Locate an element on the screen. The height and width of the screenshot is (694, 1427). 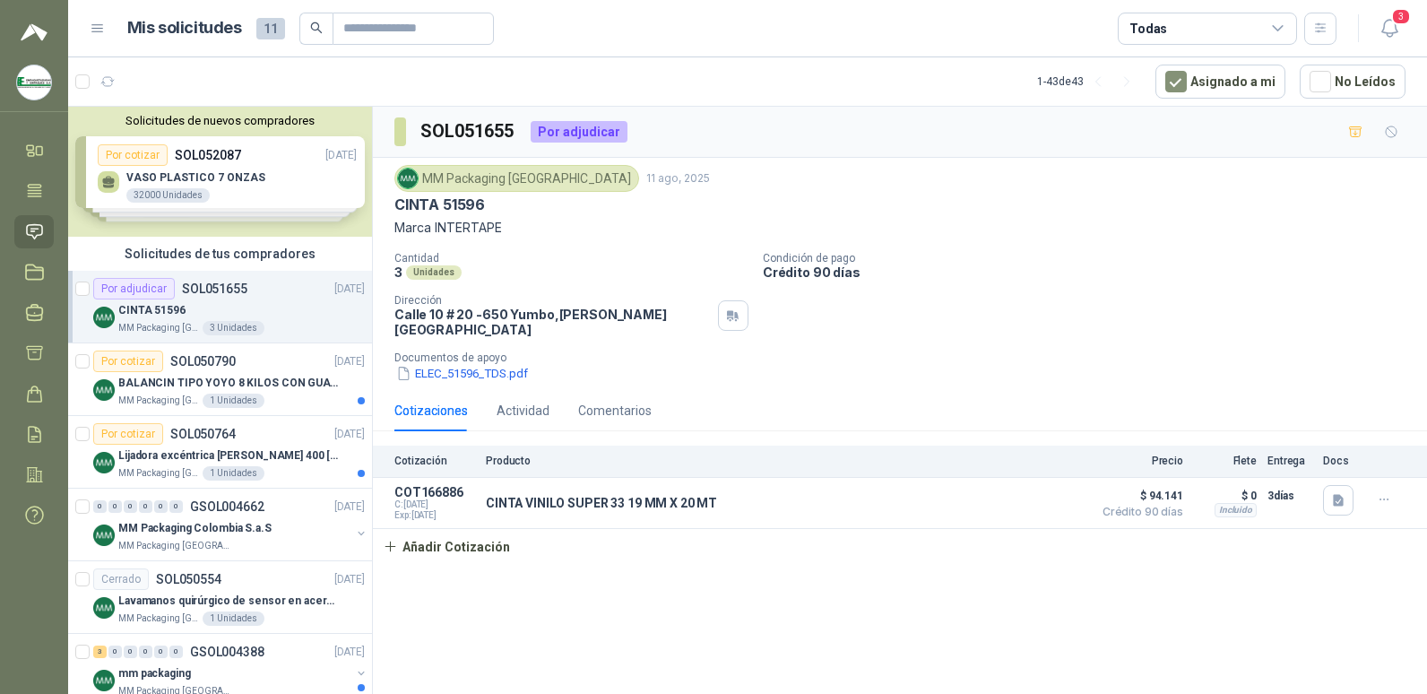
div: Unidades is located at coordinates (434, 272).